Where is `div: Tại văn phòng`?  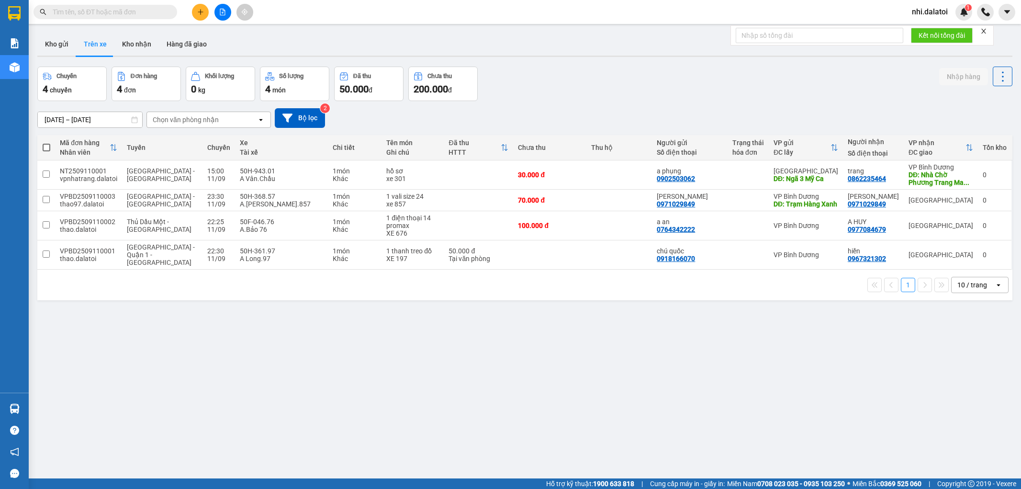 div: Tại văn phòng is located at coordinates (478, 258).